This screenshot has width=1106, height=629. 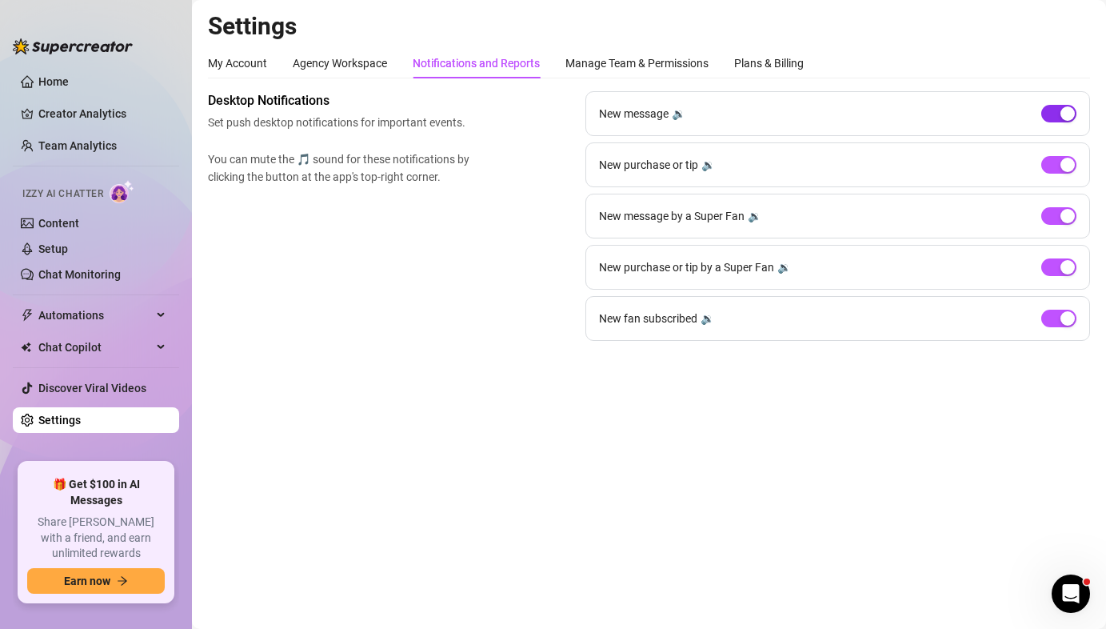 I want to click on span: Earn now, so click(x=87, y=581).